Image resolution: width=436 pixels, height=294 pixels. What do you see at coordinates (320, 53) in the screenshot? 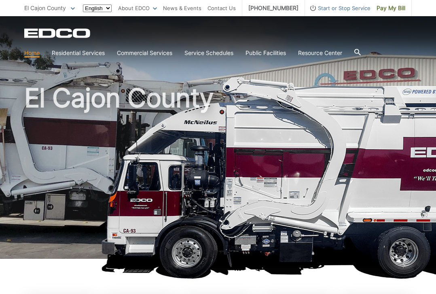
I see `a: Resource Center` at bounding box center [320, 53].